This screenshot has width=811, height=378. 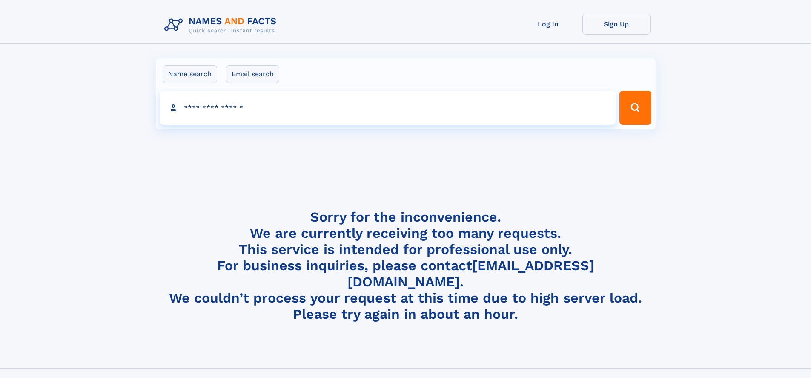 I want to click on a: Log In, so click(x=548, y=24).